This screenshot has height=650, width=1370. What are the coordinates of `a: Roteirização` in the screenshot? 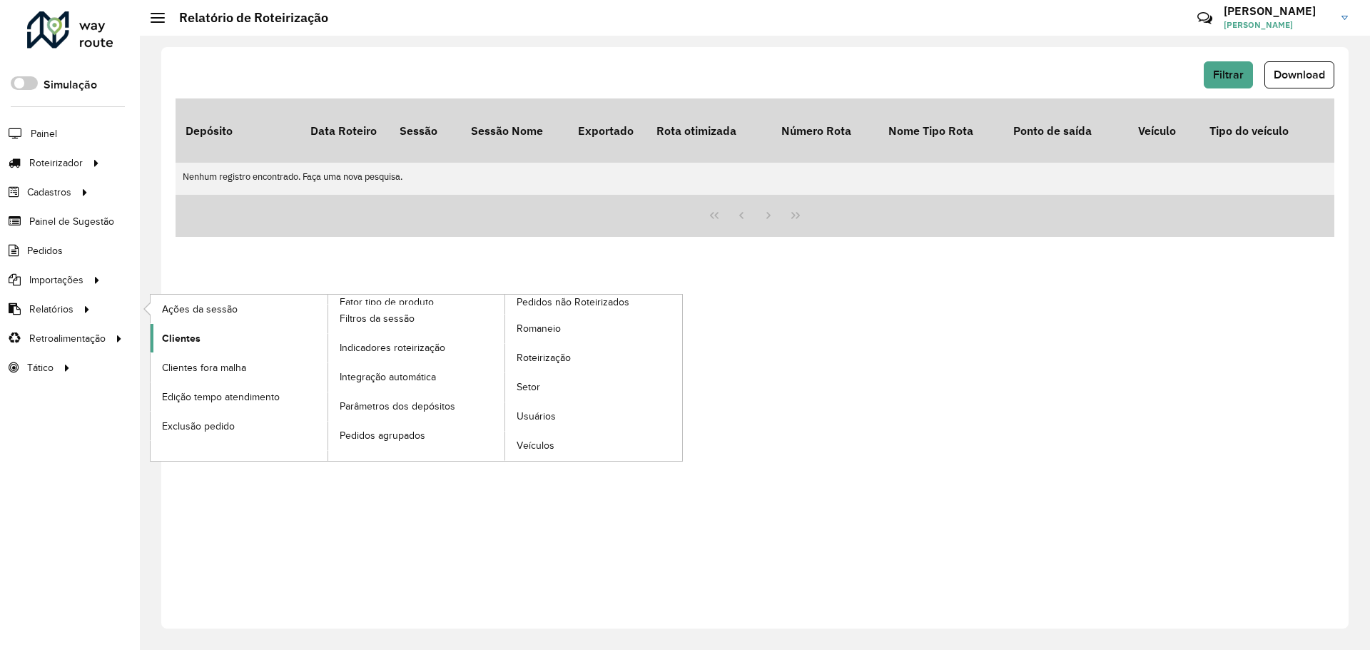 It's located at (594, 358).